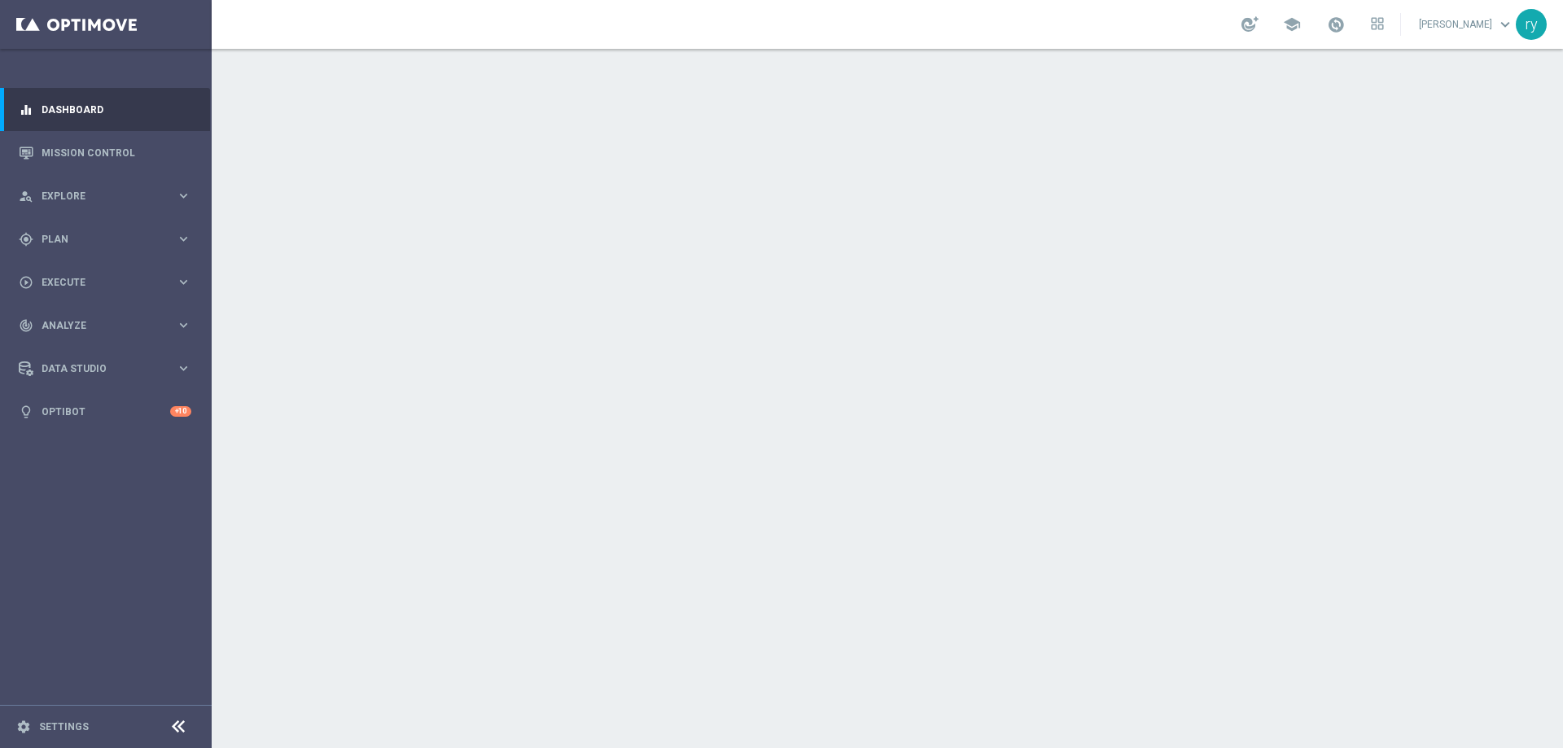  Describe the element at coordinates (105, 153) in the screenshot. I see `button: Mission Control` at that location.